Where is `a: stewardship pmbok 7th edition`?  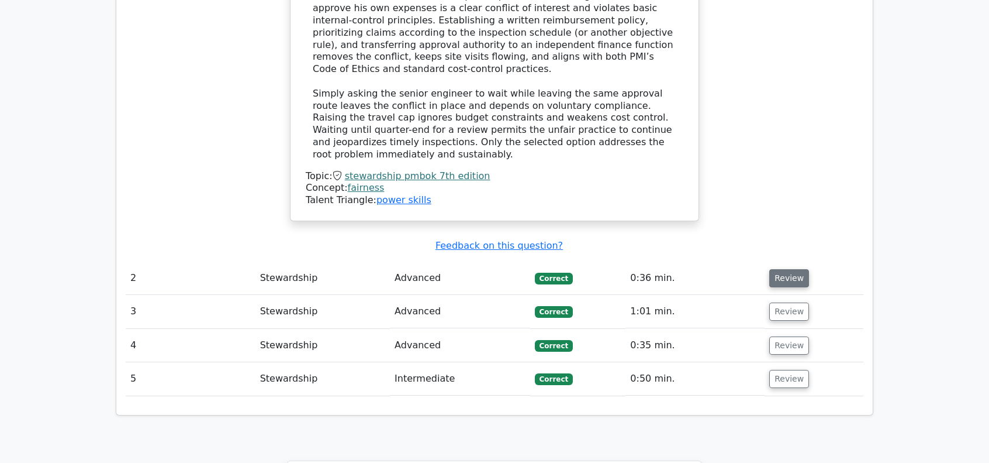
a: stewardship pmbok 7th edition is located at coordinates (418, 175).